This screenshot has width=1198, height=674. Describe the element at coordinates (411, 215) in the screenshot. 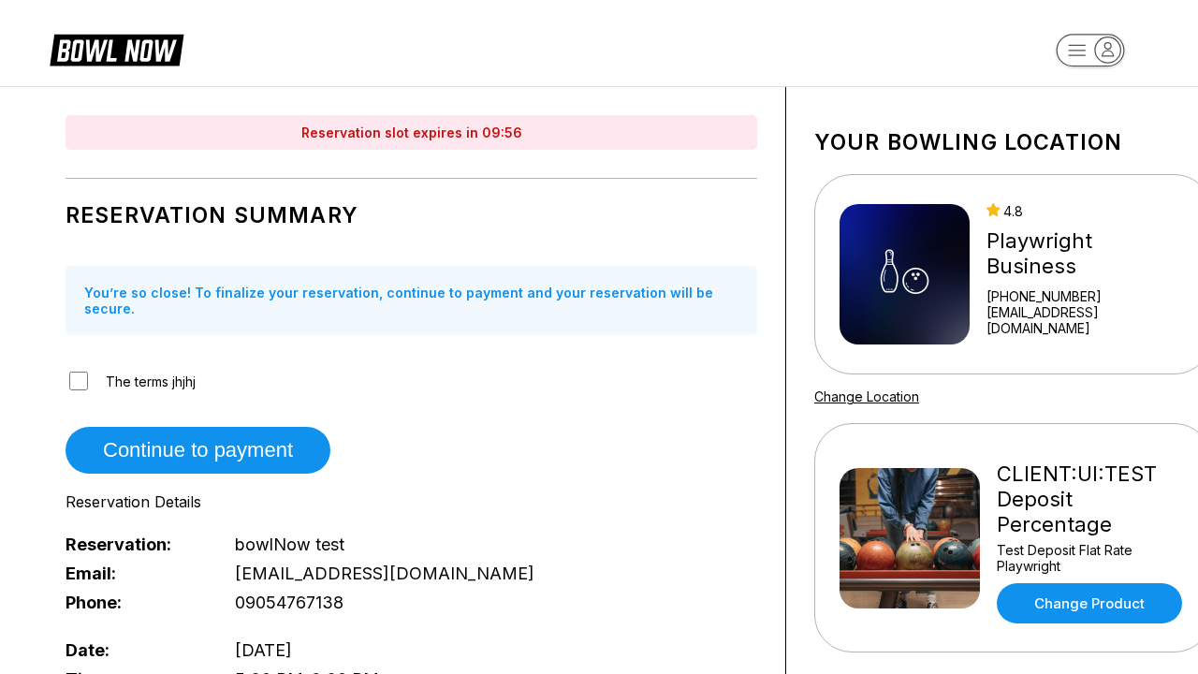

I see `h1: Reservation Summary` at that location.